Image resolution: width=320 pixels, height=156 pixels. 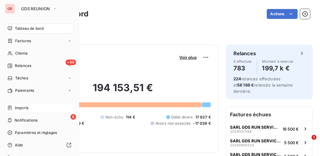 What do you see at coordinates (21, 53) in the screenshot?
I see `span: Clients` at bounding box center [21, 53].